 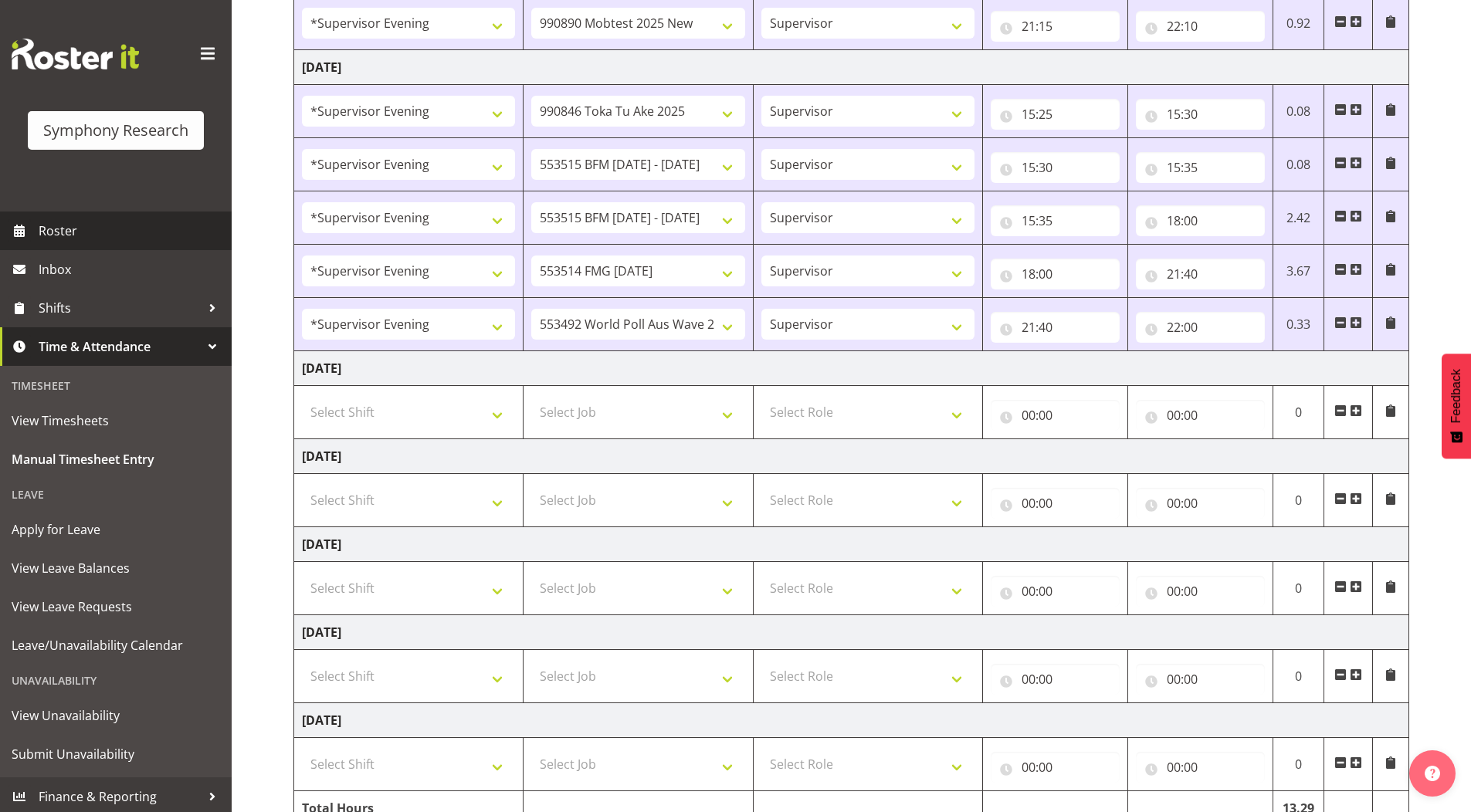 What do you see at coordinates (116, 716) in the screenshot?
I see `a: View Unavailability` at bounding box center [116, 716].